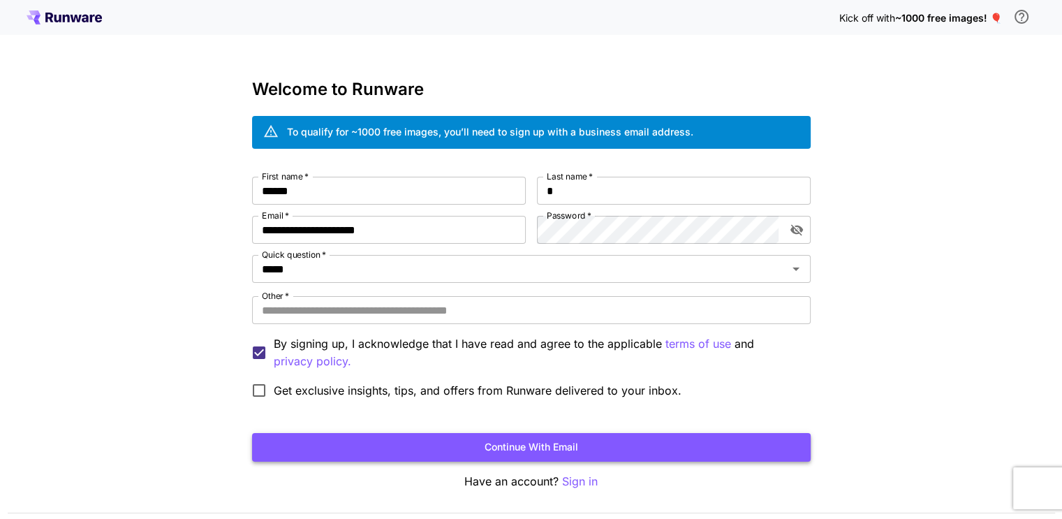 This screenshot has width=1062, height=519. I want to click on p: Have an account?, so click(531, 481).